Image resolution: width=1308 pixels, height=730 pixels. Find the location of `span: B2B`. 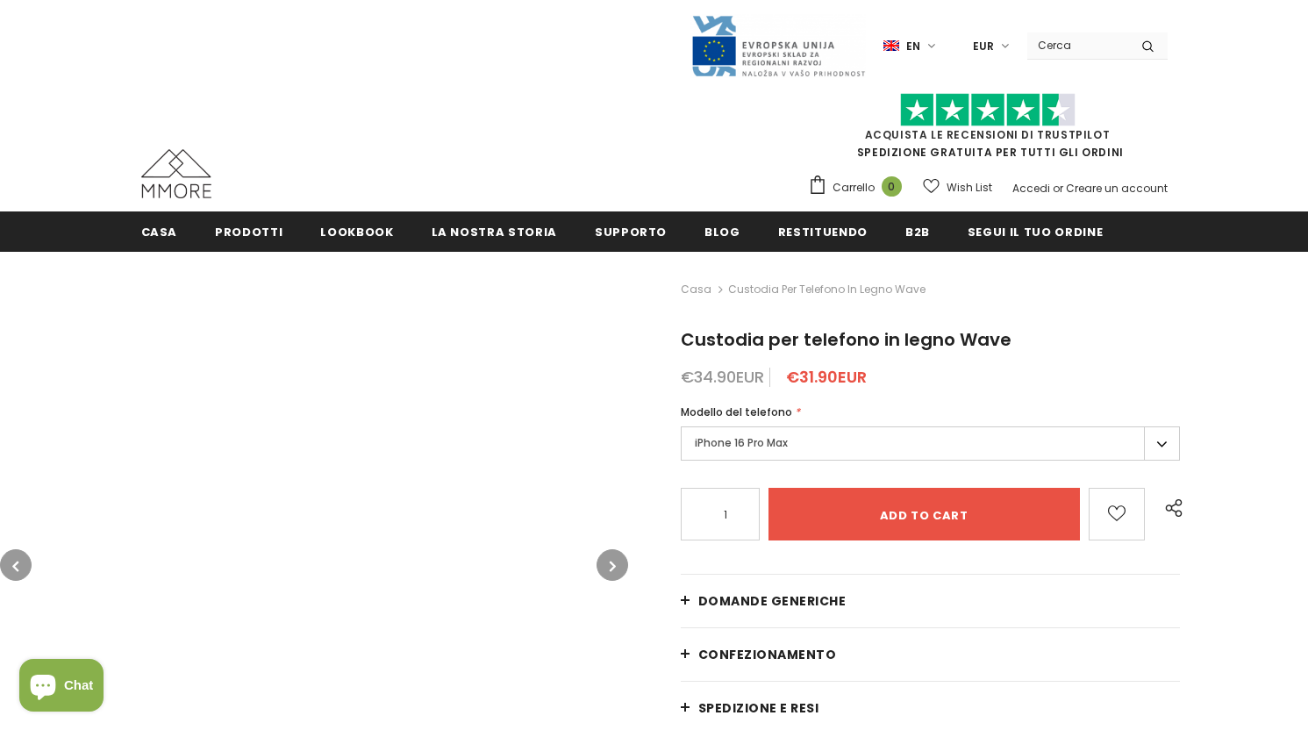

span: B2B is located at coordinates (918, 232).